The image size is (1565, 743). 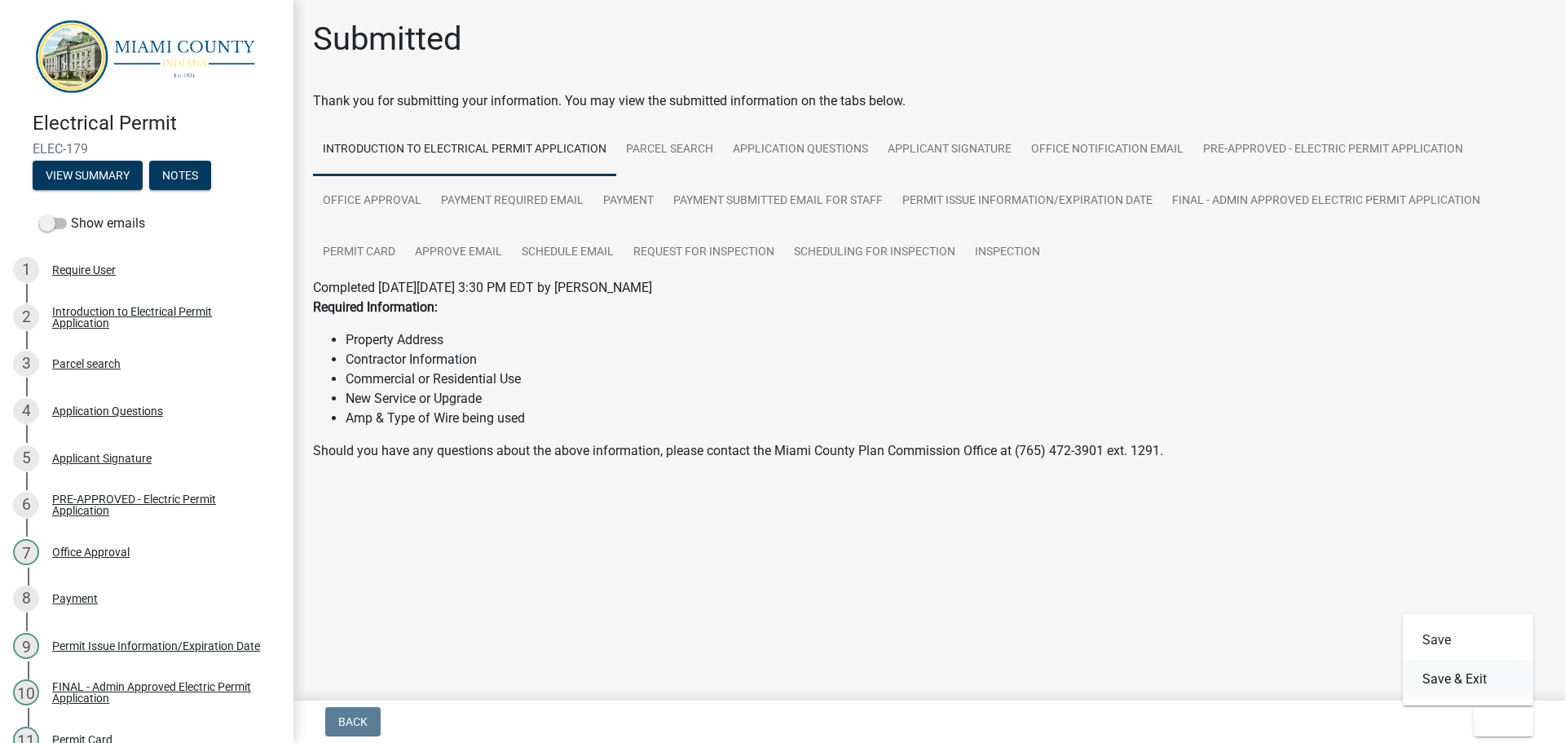 What do you see at coordinates (150, 55) in the screenshot?
I see `img: Miami County, Indiana` at bounding box center [150, 55].